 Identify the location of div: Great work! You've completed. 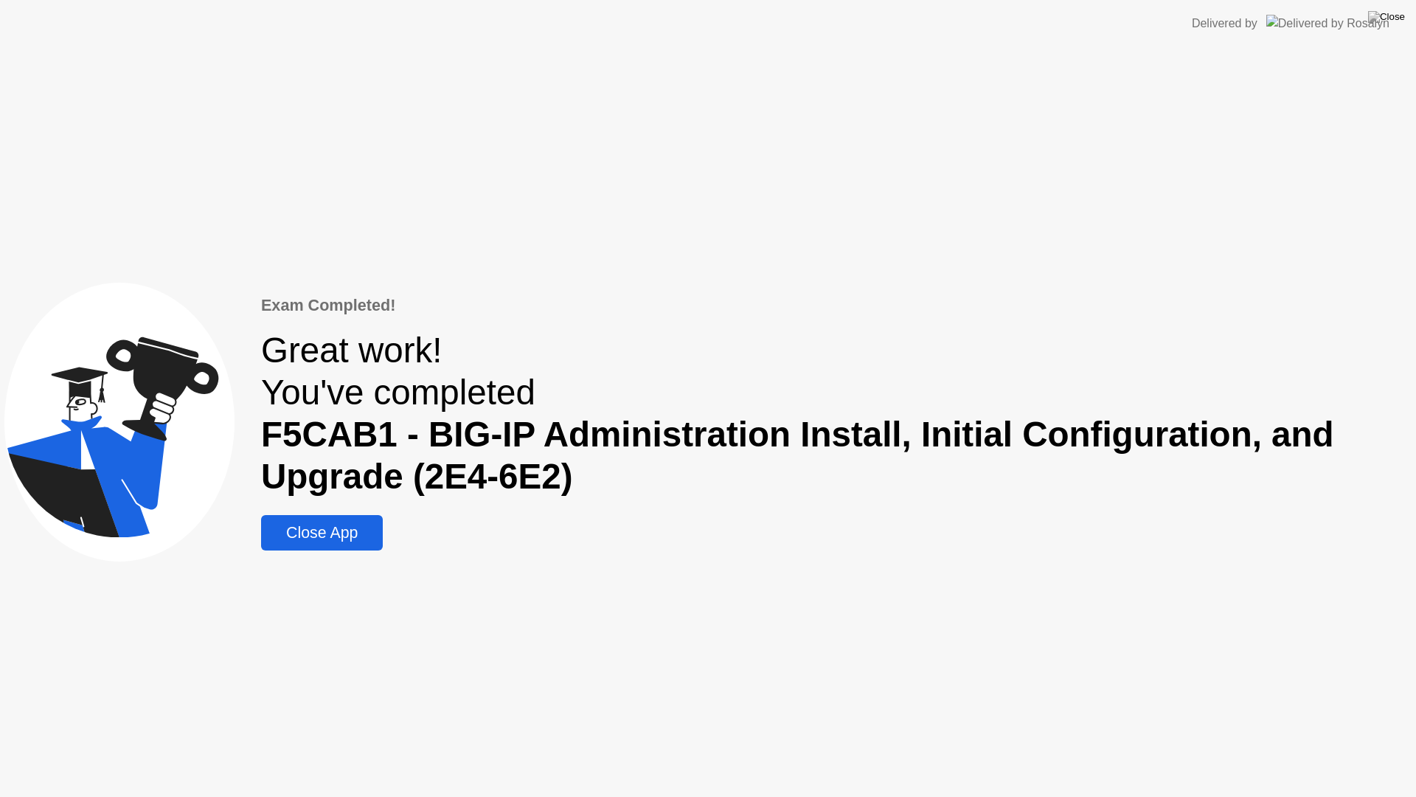
(836, 413).